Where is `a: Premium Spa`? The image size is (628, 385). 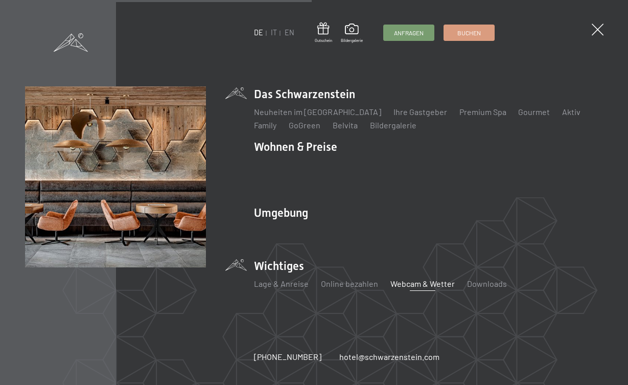 a: Premium Spa is located at coordinates (483, 111).